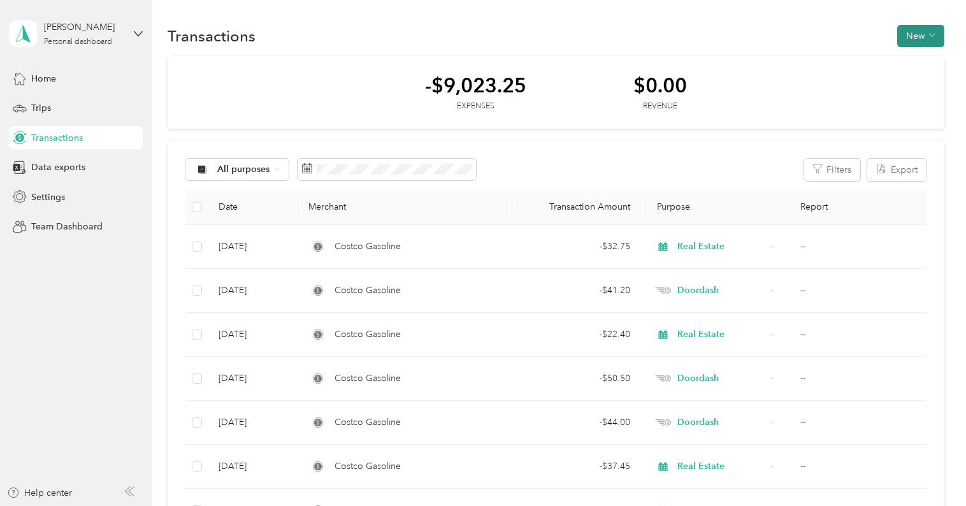  What do you see at coordinates (576, 207) in the screenshot?
I see `th: Transaction Amount` at bounding box center [576, 207].